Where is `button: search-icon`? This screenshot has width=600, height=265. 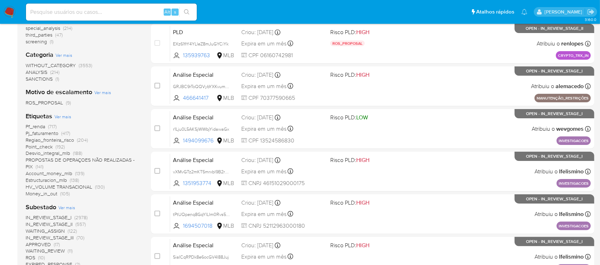 button: search-icon is located at coordinates (186, 12).